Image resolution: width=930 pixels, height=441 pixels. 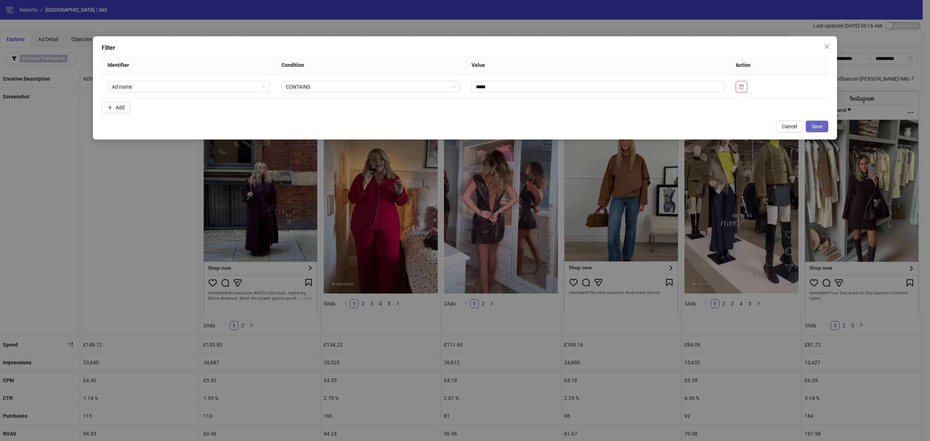 What do you see at coordinates (370, 87) in the screenshot?
I see `span: CONTAINS` at bounding box center [370, 87].